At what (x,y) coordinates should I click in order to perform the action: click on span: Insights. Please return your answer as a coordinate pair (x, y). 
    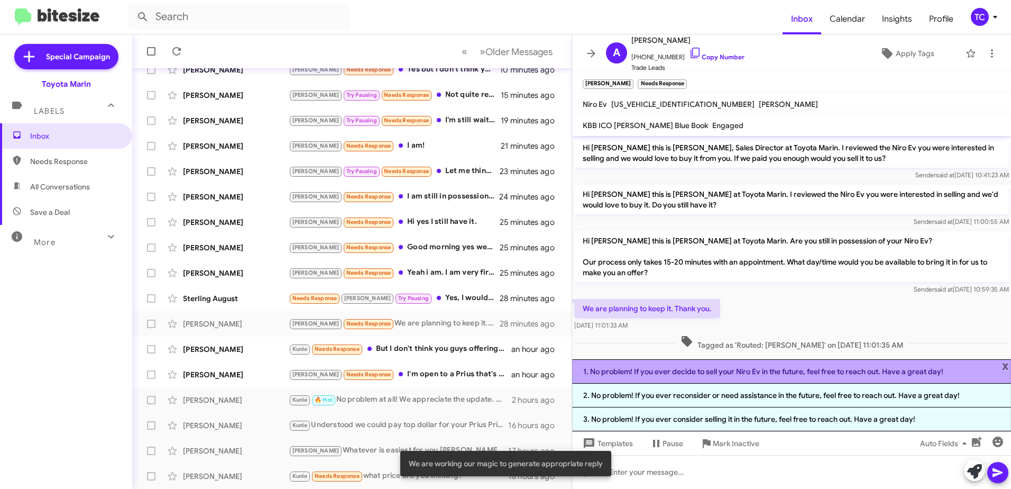
    Looking at the image, I should click on (897, 19).